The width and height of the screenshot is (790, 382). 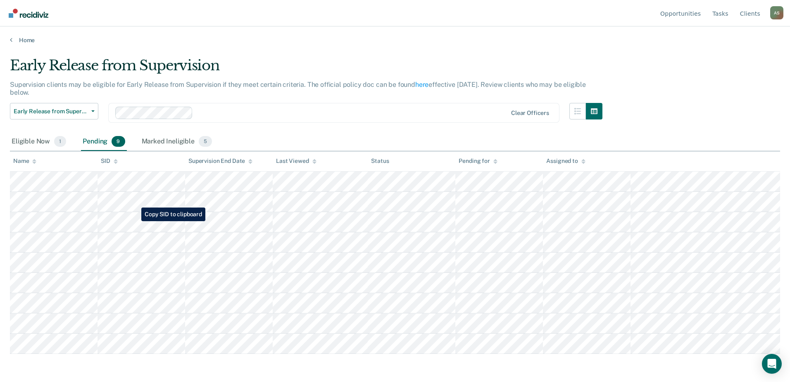 I want to click on div: A S, so click(x=777, y=13).